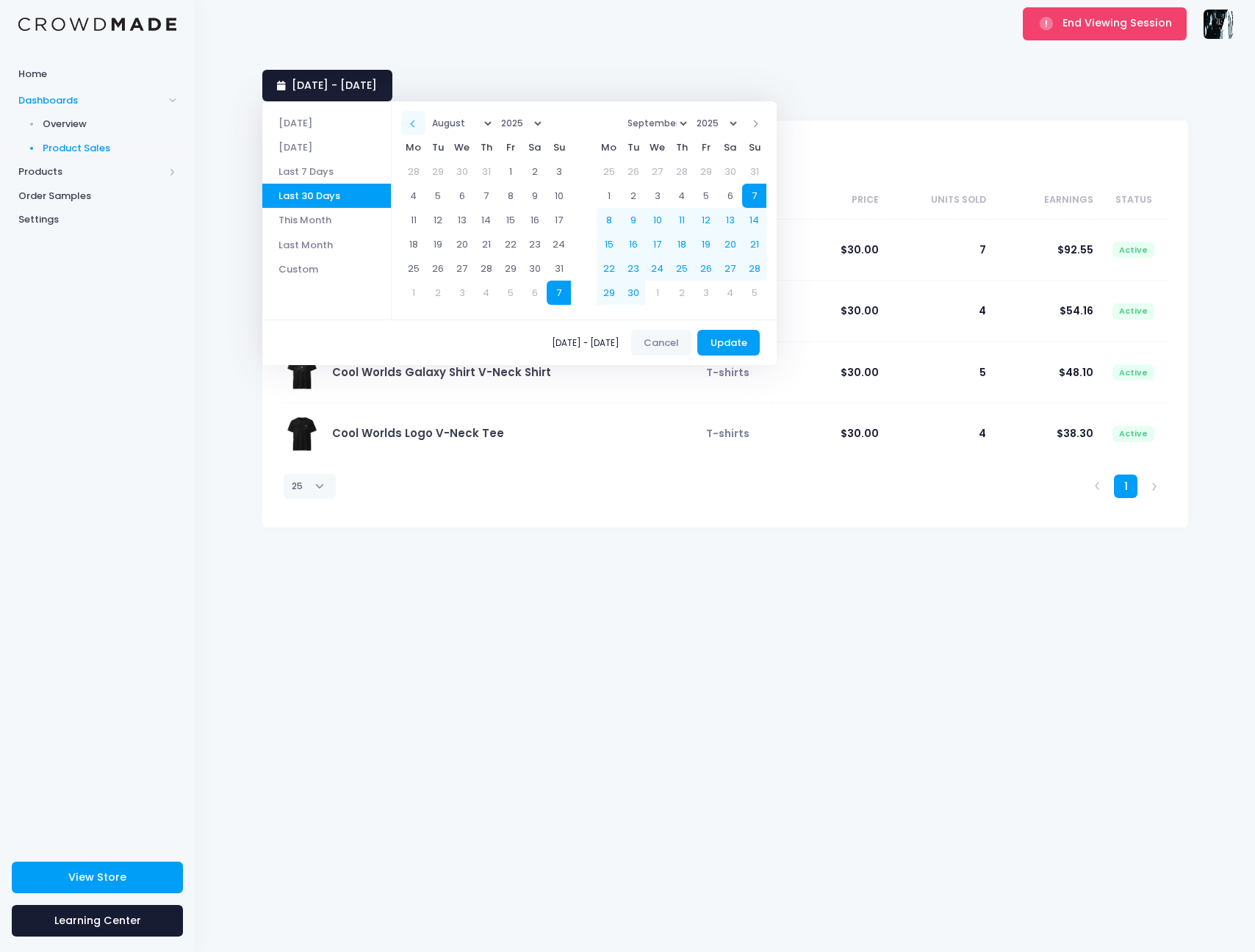 The width and height of the screenshot is (1255, 952). I want to click on img: User, so click(1218, 24).